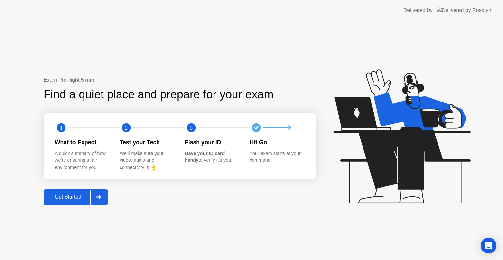 This screenshot has height=260, width=503. I want to click on div: to verify it’s you, so click(212, 157).